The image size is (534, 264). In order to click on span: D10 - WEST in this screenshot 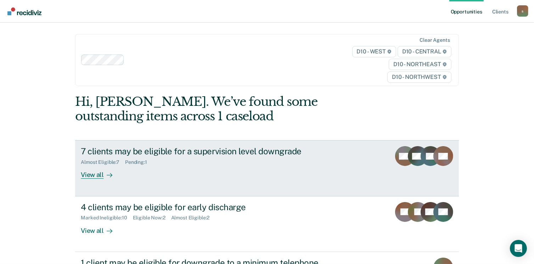, I will do `click(374, 52)`.